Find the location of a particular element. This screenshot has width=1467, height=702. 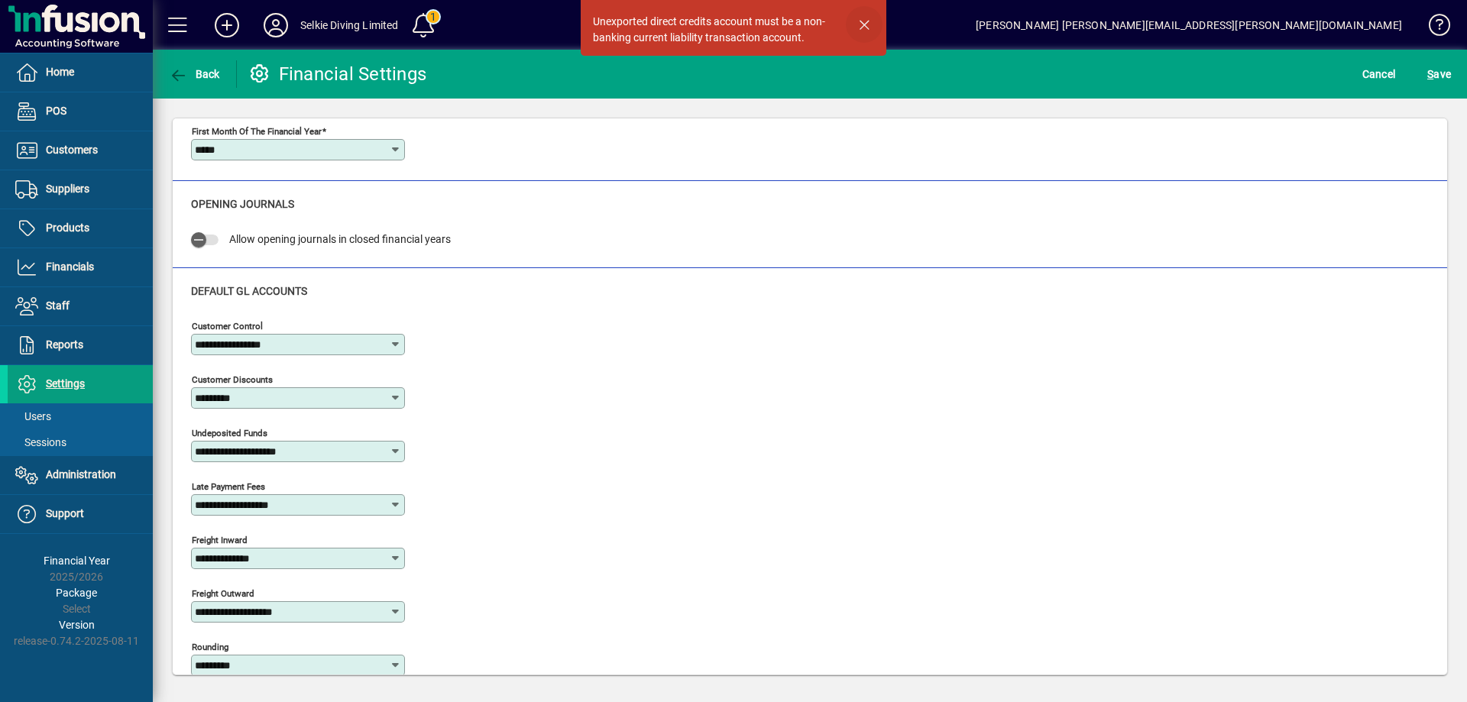

a: Support is located at coordinates (80, 514).